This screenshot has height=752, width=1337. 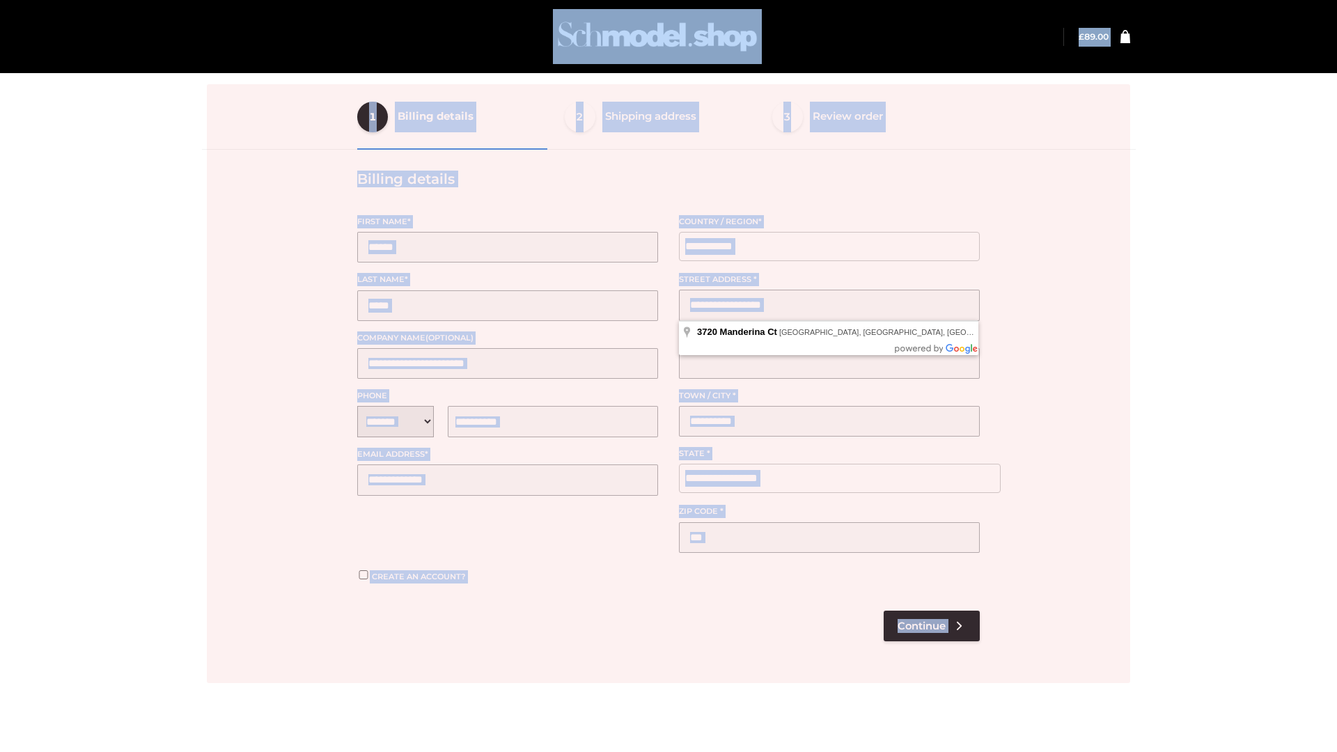 I want to click on span: 3720, so click(x=707, y=331).